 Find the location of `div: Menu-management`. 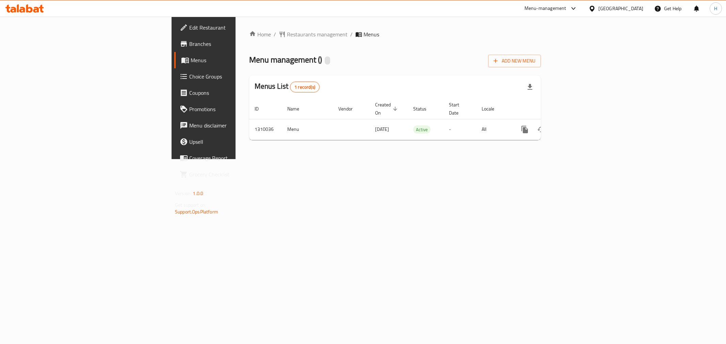

div: Menu-management is located at coordinates (545, 9).